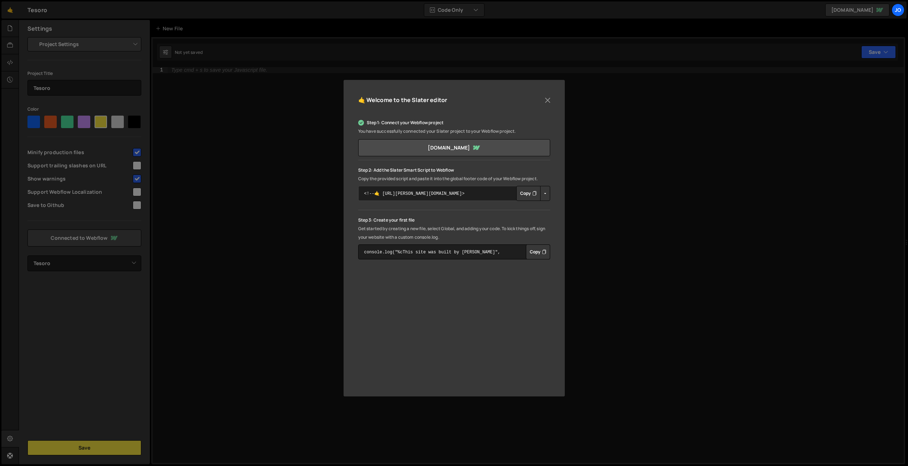 This screenshot has width=908, height=466. Describe the element at coordinates (454, 170) in the screenshot. I see `p: Step 2: Add the Slater Smart Script to Webflow` at that location.